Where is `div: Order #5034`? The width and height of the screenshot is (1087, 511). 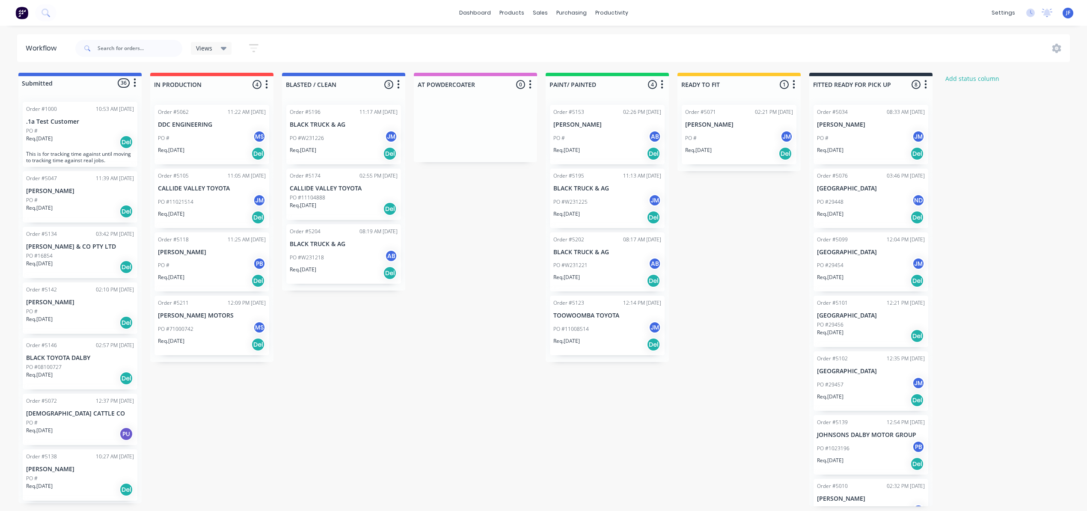 div: Order #5034 is located at coordinates (832, 112).